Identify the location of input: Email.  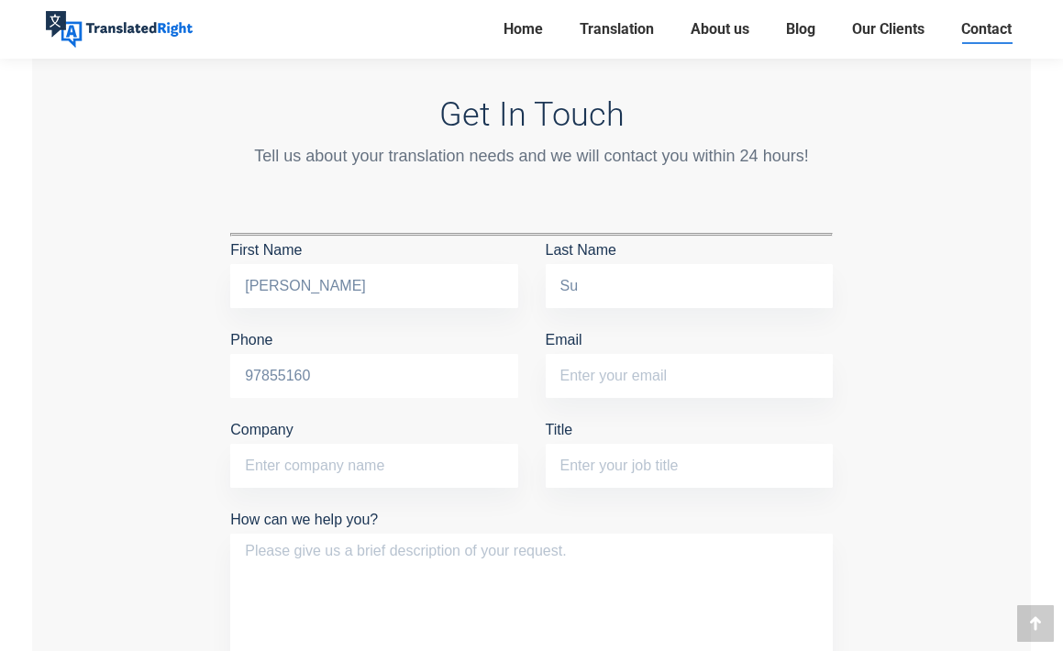
(689, 376).